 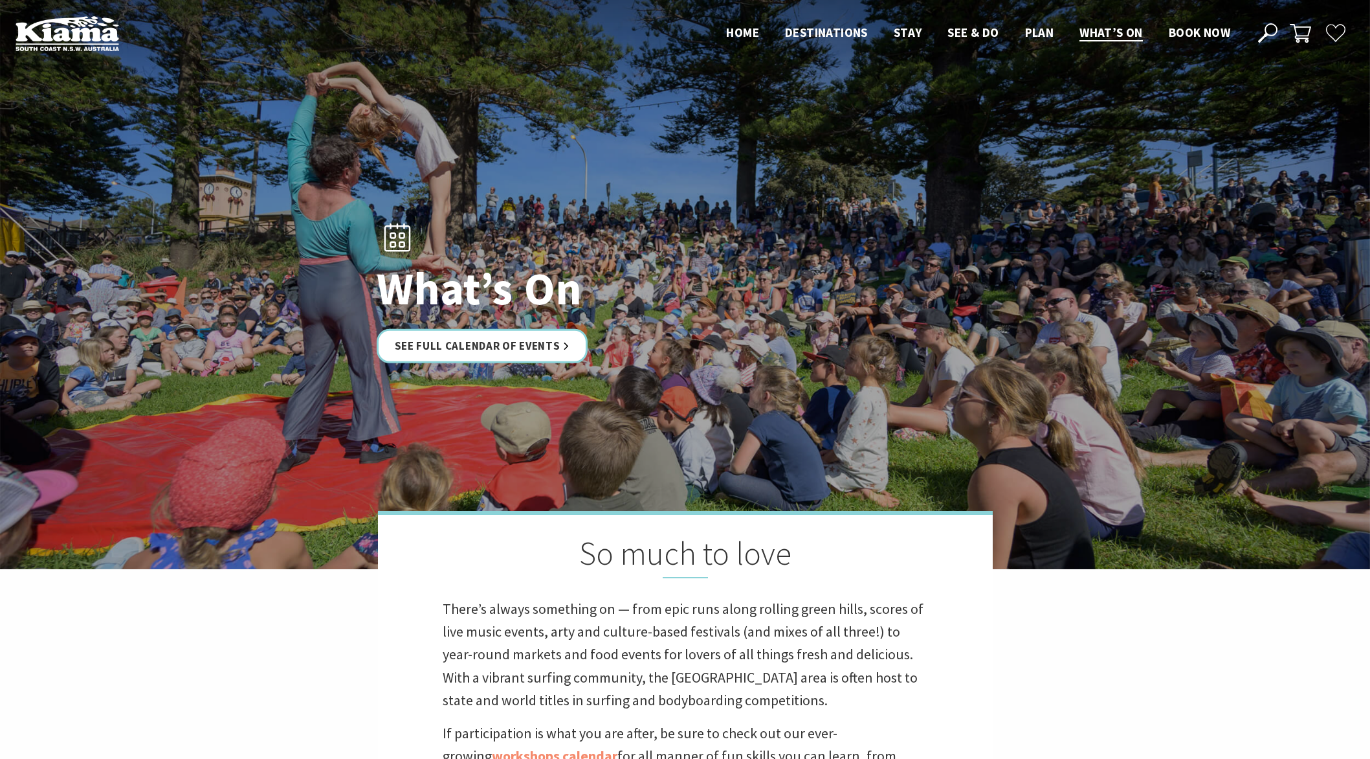 What do you see at coordinates (482, 346) in the screenshot?
I see `a: See Full Calendar of Events` at bounding box center [482, 346].